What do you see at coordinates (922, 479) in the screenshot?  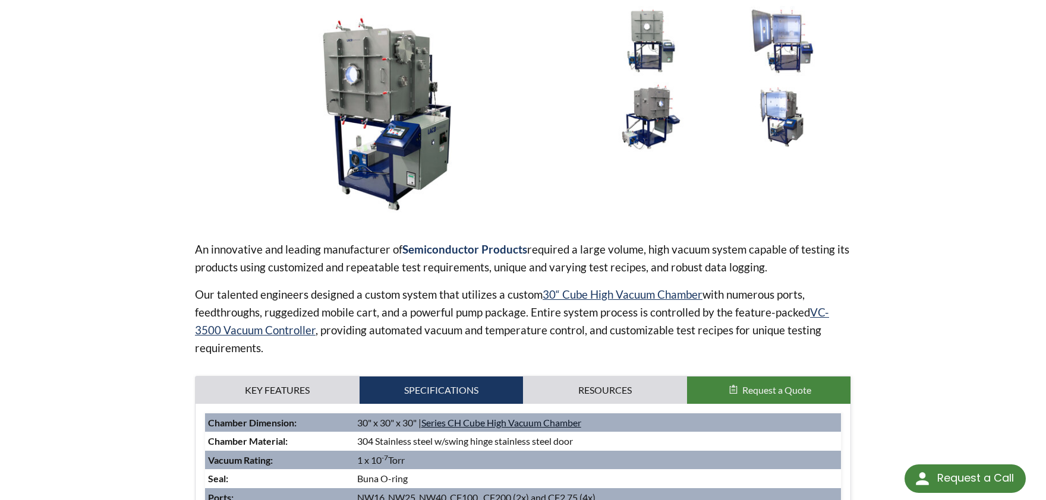 I see `img: round button` at bounding box center [922, 479].